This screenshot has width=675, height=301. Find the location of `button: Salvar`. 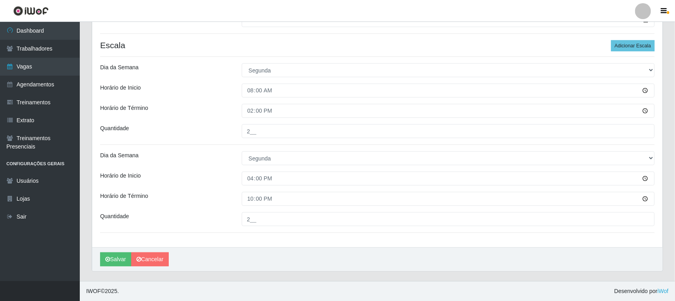

button: Salvar is located at coordinates (116, 260).